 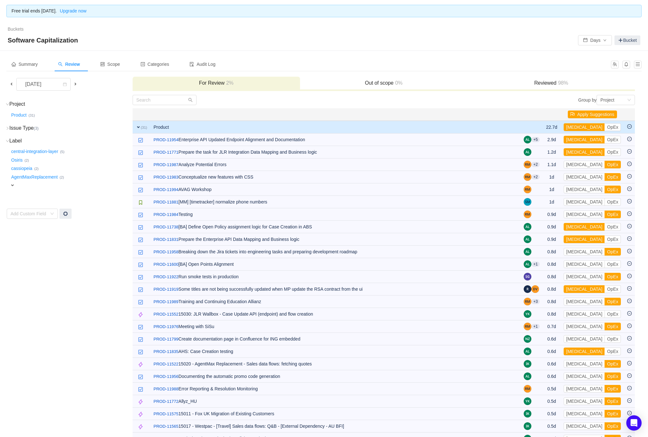 I want to click on td: 15030: JLR Wallbox - Case Update API (endpoint) and flow creation, so click(x=336, y=314).